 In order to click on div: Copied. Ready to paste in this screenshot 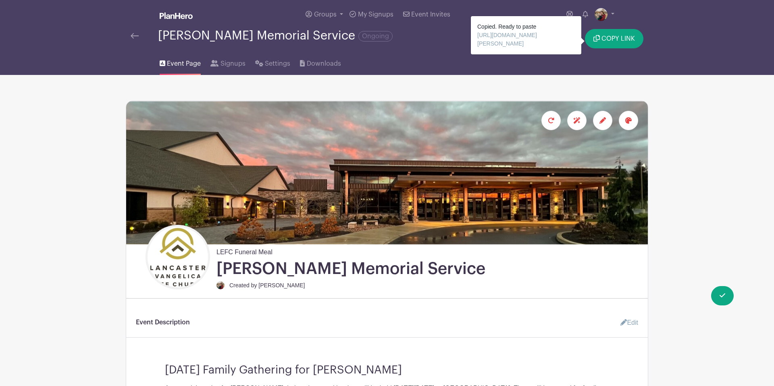, I will do `click(526, 35)`.